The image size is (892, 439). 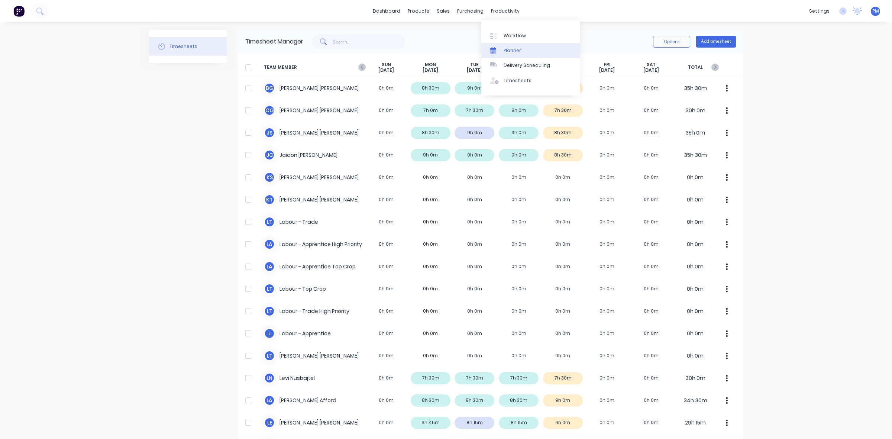 I want to click on a: Delivery Scheduling, so click(x=530, y=65).